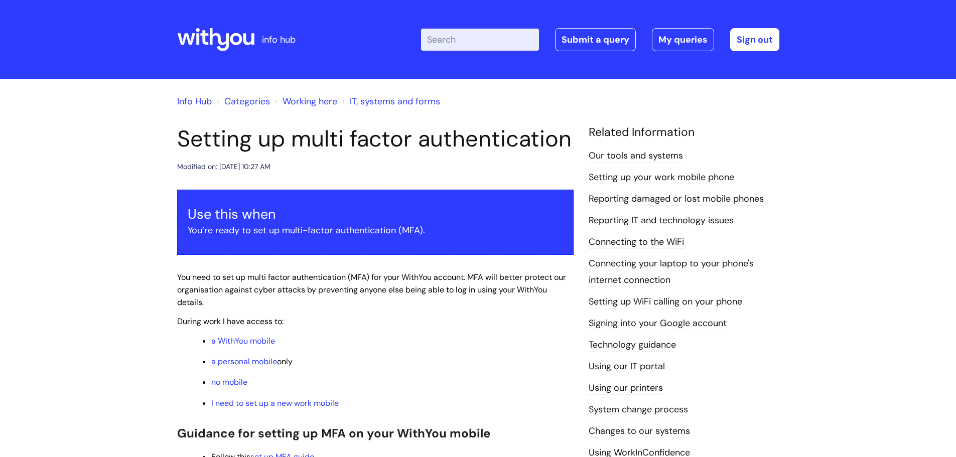  What do you see at coordinates (229, 382) in the screenshot?
I see `a: no mobile` at bounding box center [229, 382].